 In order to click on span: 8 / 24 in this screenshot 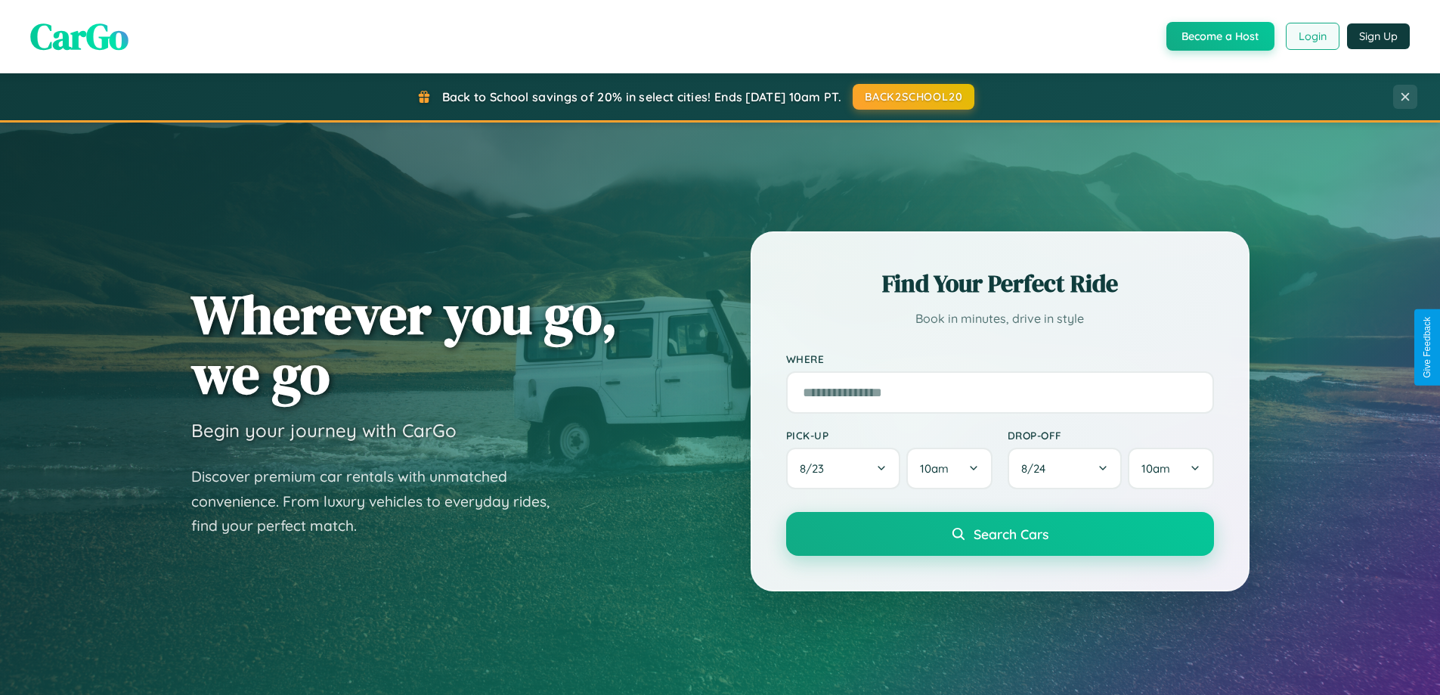, I will do `click(1037, 468)`.